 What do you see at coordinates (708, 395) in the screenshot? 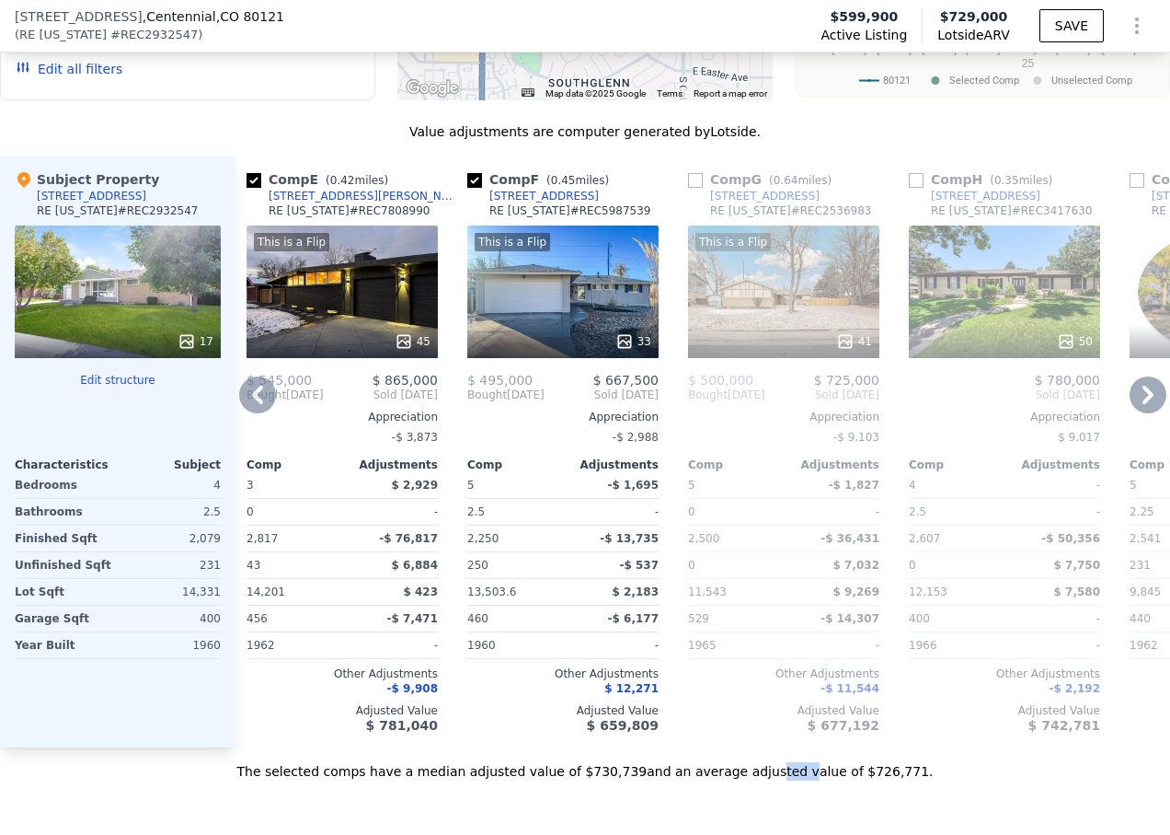
I see `span: Bought` at bounding box center [708, 395].